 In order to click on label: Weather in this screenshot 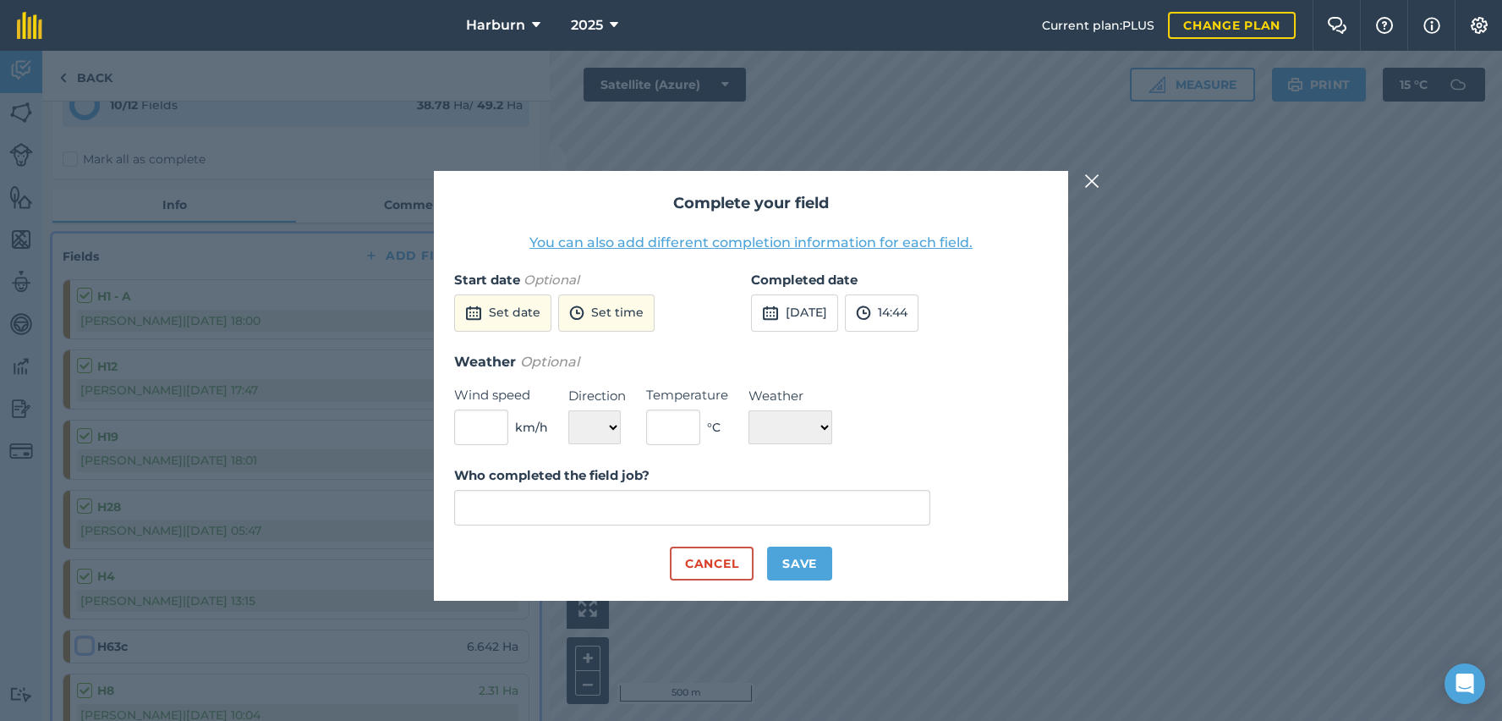, I will do `click(790, 396)`.